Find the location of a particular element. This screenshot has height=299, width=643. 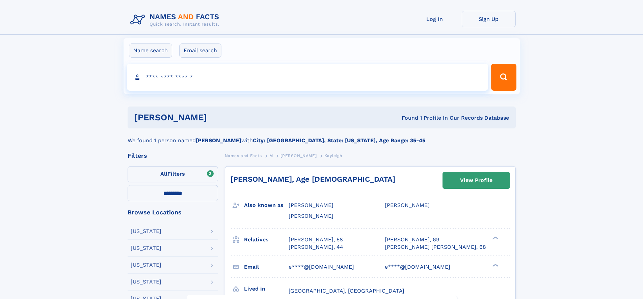

a: Names and Facts is located at coordinates (243, 156).